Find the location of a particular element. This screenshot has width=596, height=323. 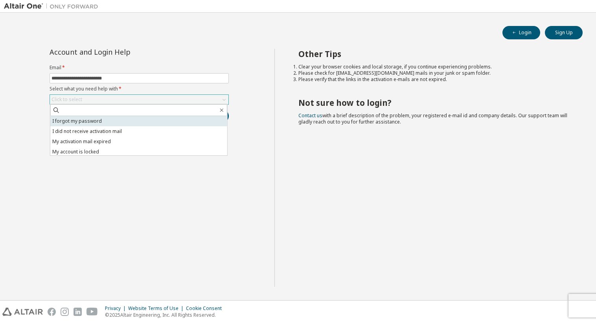

img: youtube.svg is located at coordinates (92, 312).